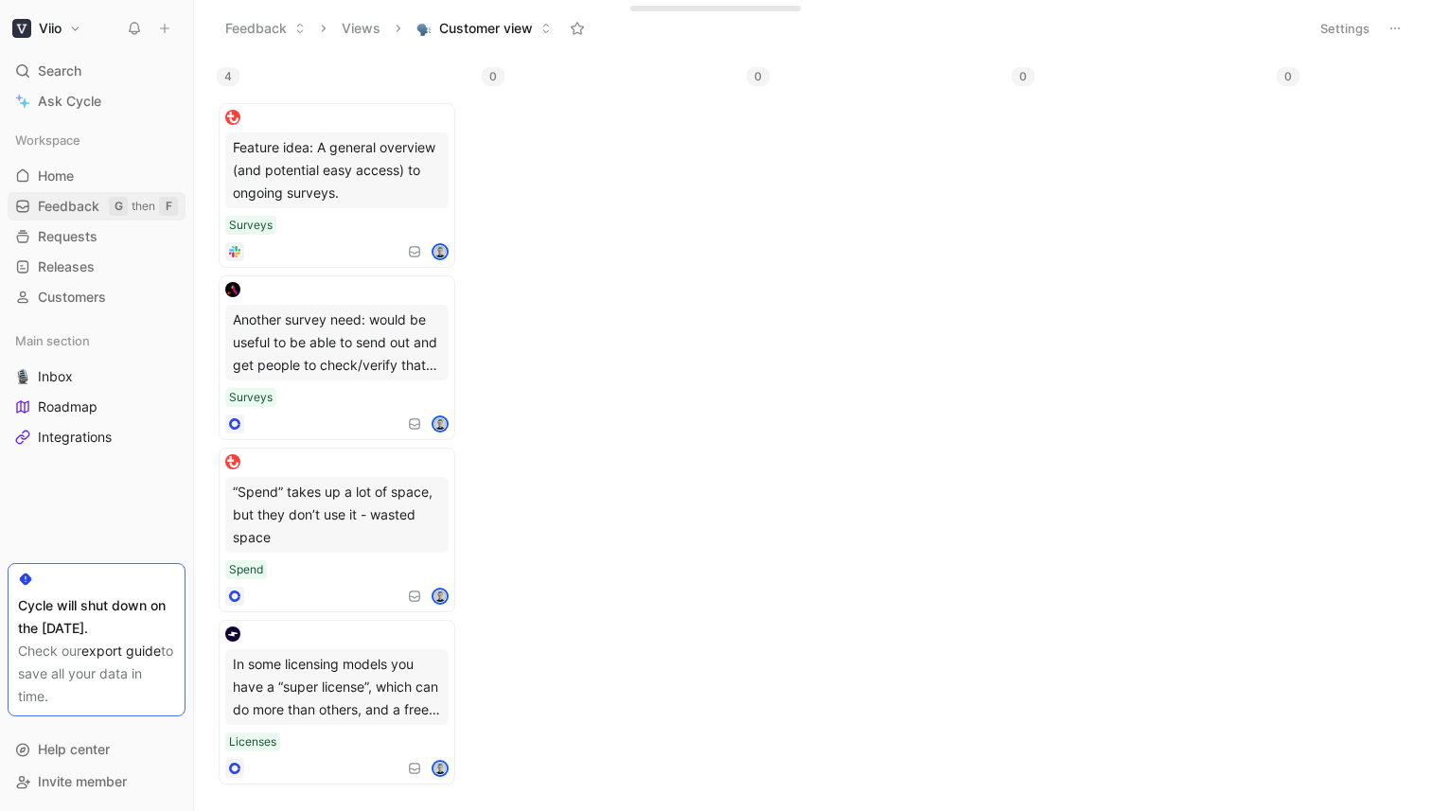 Image resolution: width=1431 pixels, height=811 pixels. Describe the element at coordinates (168, 206) in the screenshot. I see `div: F` at that location.